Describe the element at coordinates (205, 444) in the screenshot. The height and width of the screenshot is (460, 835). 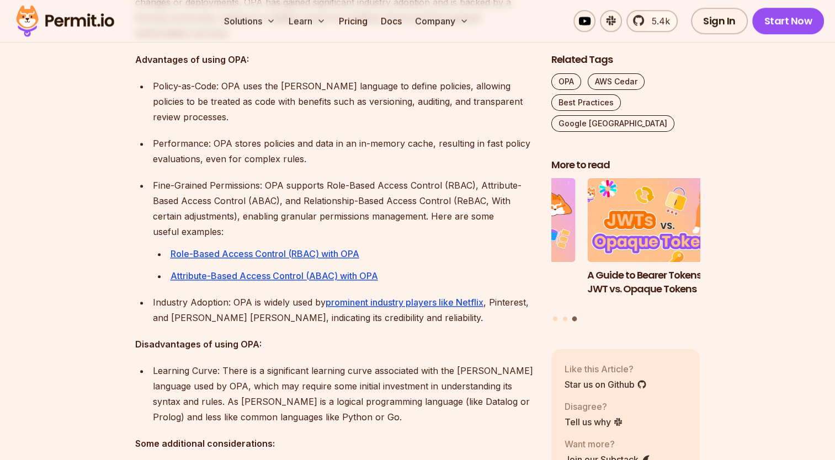
I see `strong: Some additional considerations:` at that location.